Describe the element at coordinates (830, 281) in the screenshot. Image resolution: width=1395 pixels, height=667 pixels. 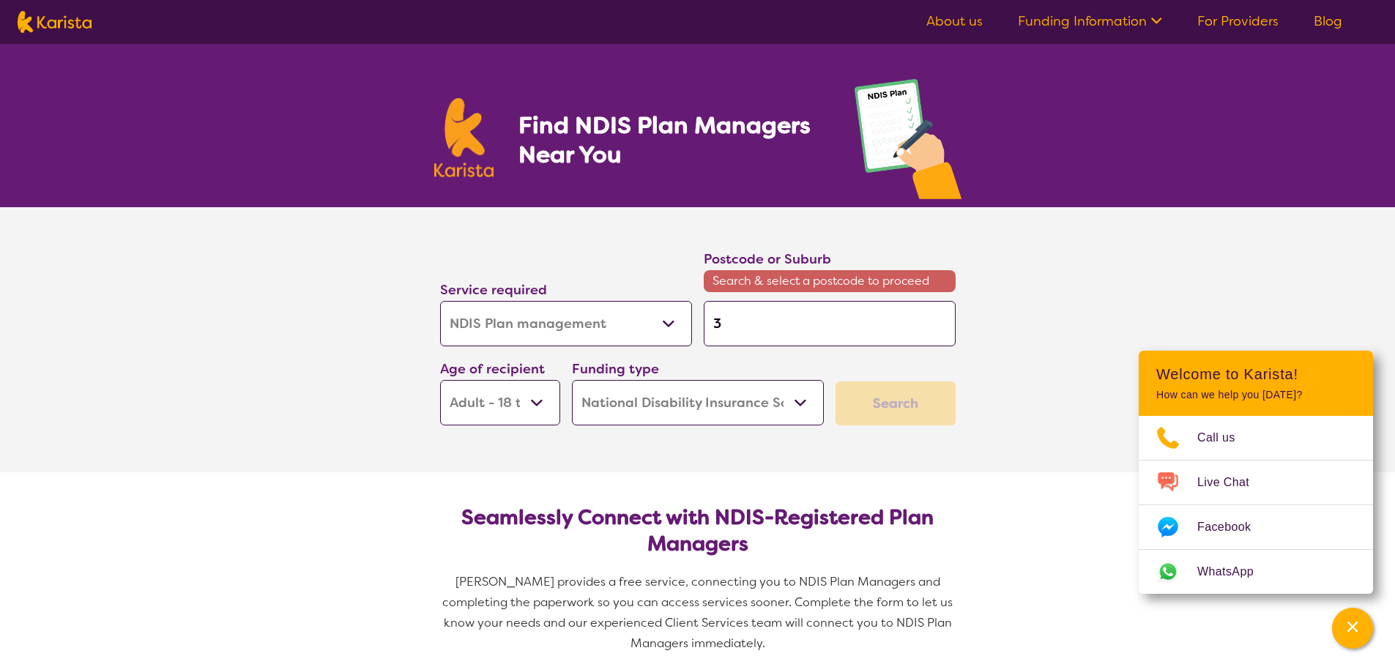
I see `span: Search & select a postcode to proceed` at that location.